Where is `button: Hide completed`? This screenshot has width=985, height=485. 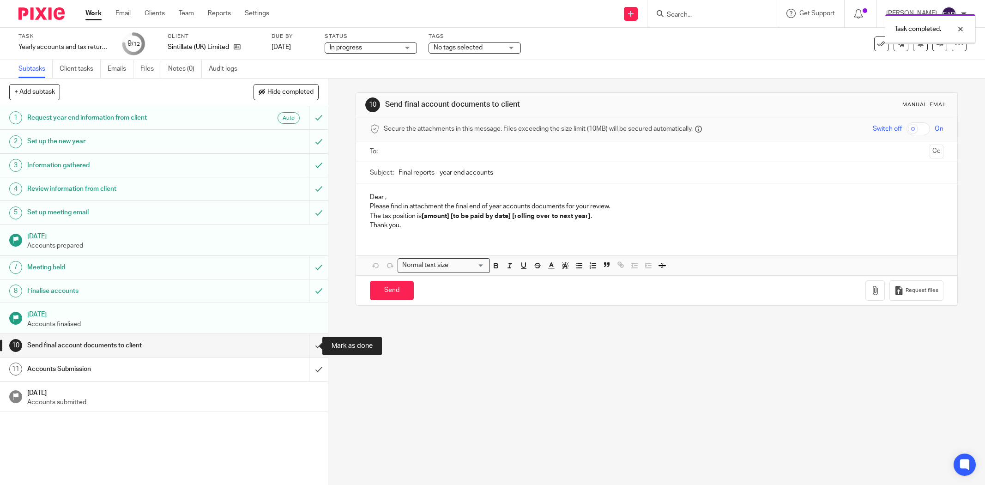
button: Hide completed is located at coordinates (286, 92).